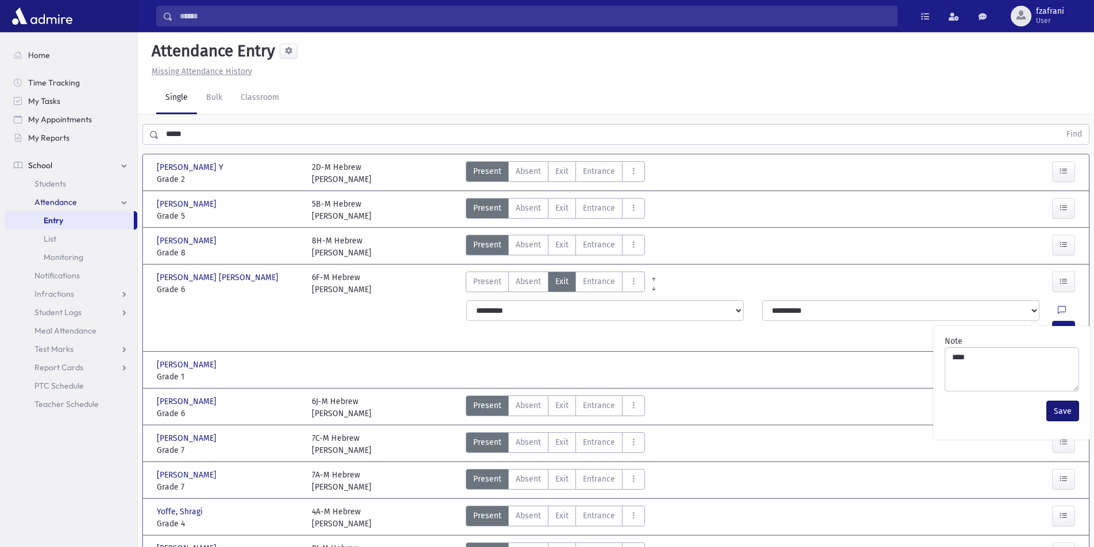 The image size is (1094, 547). I want to click on span: Time Tracking, so click(54, 83).